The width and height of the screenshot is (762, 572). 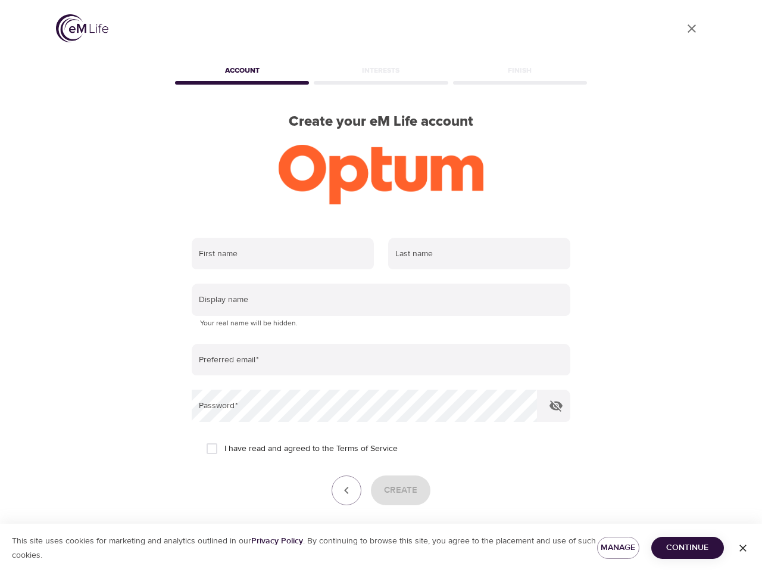 I want to click on img: Optum-logo-ora-RGB.png, so click(x=381, y=174).